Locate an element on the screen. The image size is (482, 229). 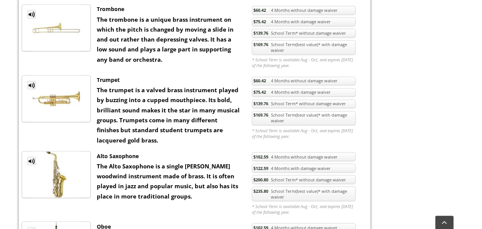
div: Trombone is located at coordinates (169, 9).